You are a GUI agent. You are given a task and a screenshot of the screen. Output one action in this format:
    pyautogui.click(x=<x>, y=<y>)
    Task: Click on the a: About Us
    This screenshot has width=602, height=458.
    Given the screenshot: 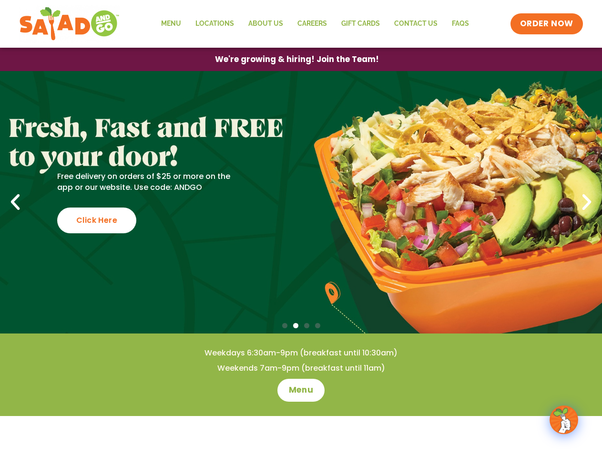 What is the action you would take?
    pyautogui.click(x=266, y=24)
    